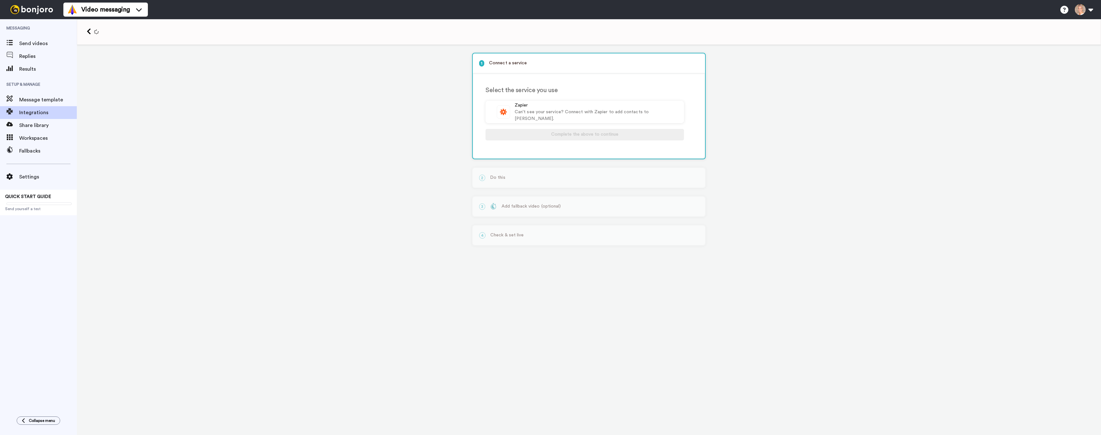  Describe the element at coordinates (482, 63) in the screenshot. I see `span: 1` at that location.